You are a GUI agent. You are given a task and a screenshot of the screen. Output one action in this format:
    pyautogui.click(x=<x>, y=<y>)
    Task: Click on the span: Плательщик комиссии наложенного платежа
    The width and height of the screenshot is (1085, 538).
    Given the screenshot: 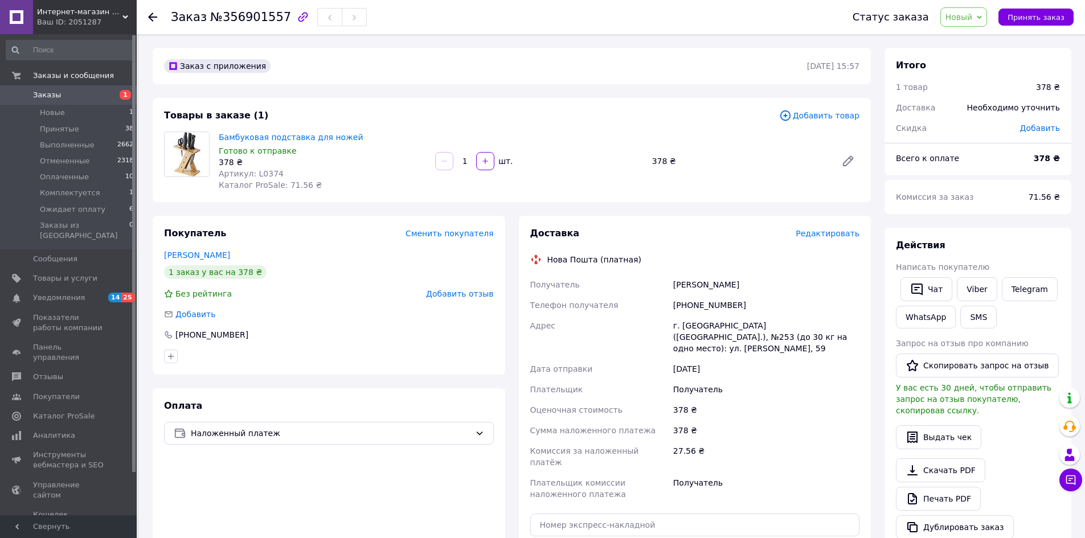 What is the action you would take?
    pyautogui.click(x=578, y=489)
    